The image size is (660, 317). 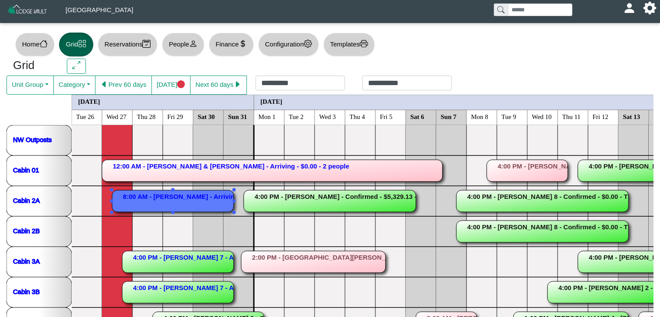 I want to click on text: Thu 28, so click(x=146, y=116).